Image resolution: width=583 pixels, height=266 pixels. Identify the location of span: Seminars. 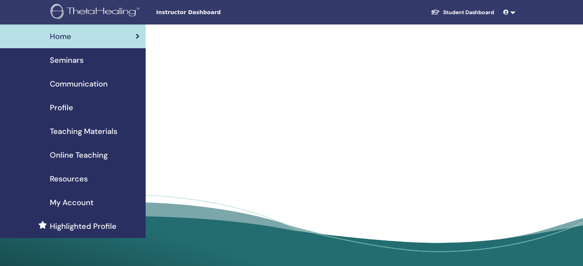
(67, 60).